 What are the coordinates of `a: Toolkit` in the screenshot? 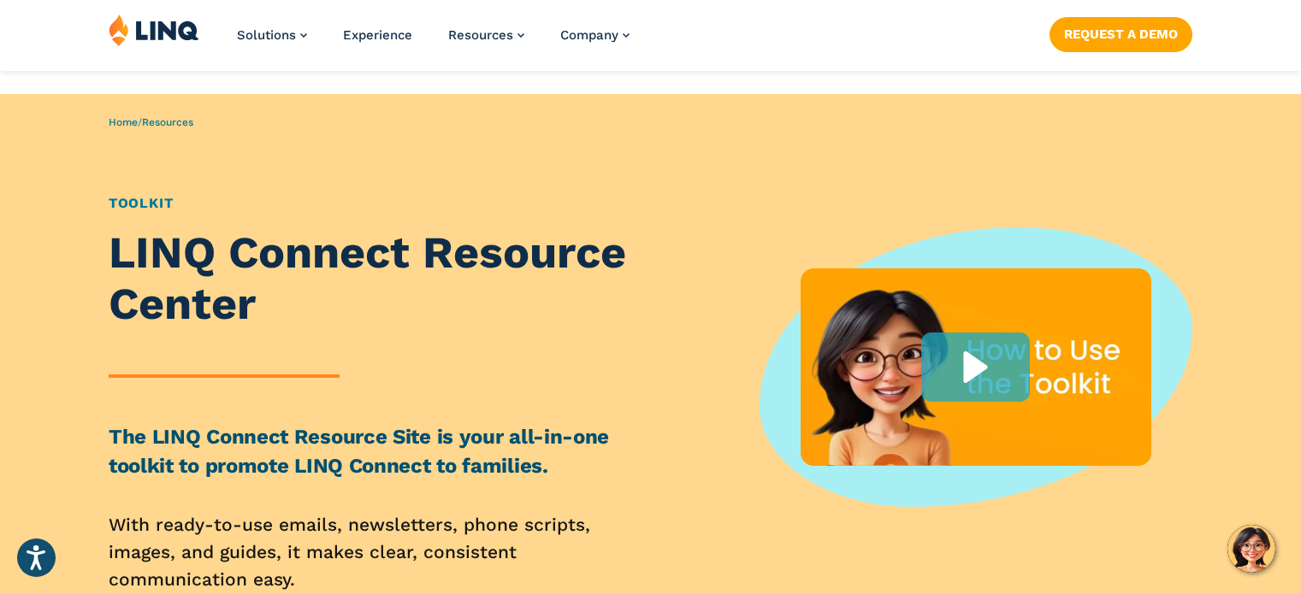 It's located at (141, 203).